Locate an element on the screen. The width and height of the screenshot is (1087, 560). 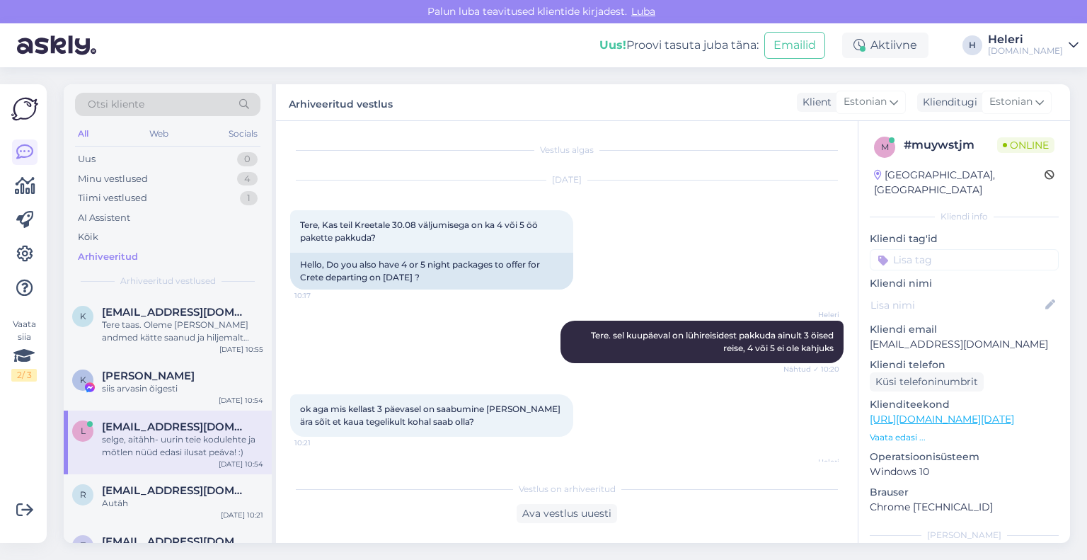
p: Brauser is located at coordinates (964, 492).